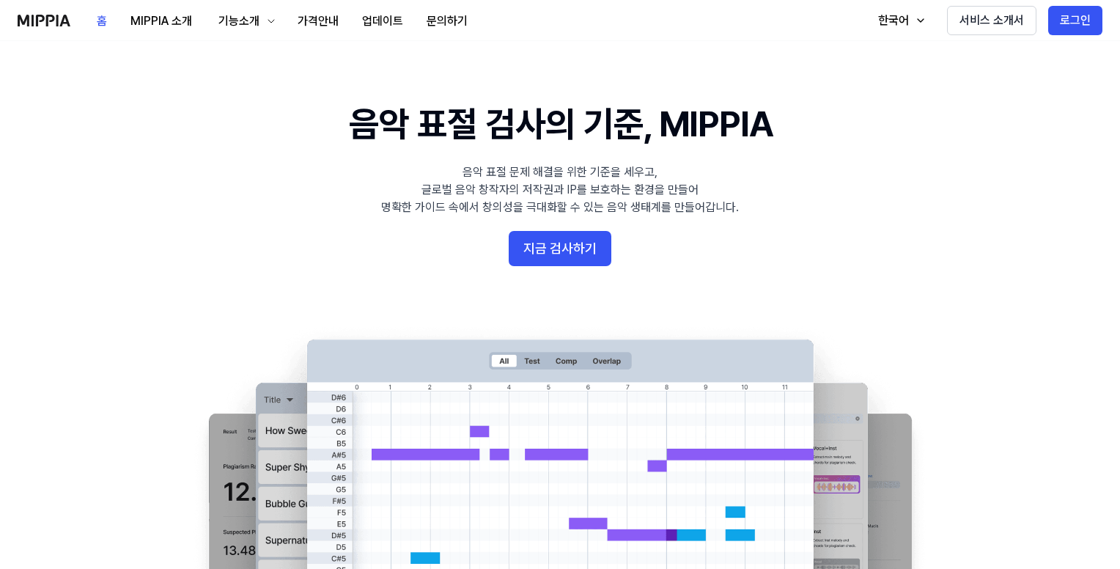  What do you see at coordinates (560, 249) in the screenshot?
I see `button: 지금 검사하기` at bounding box center [560, 249].